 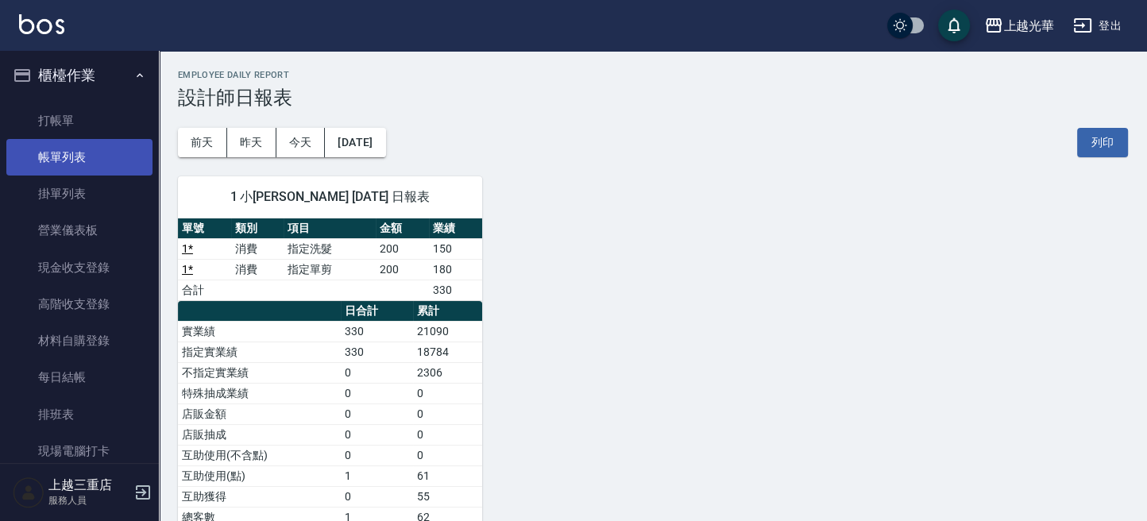 What do you see at coordinates (79, 230) in the screenshot?
I see `a: 營業儀表板` at bounding box center [79, 230].